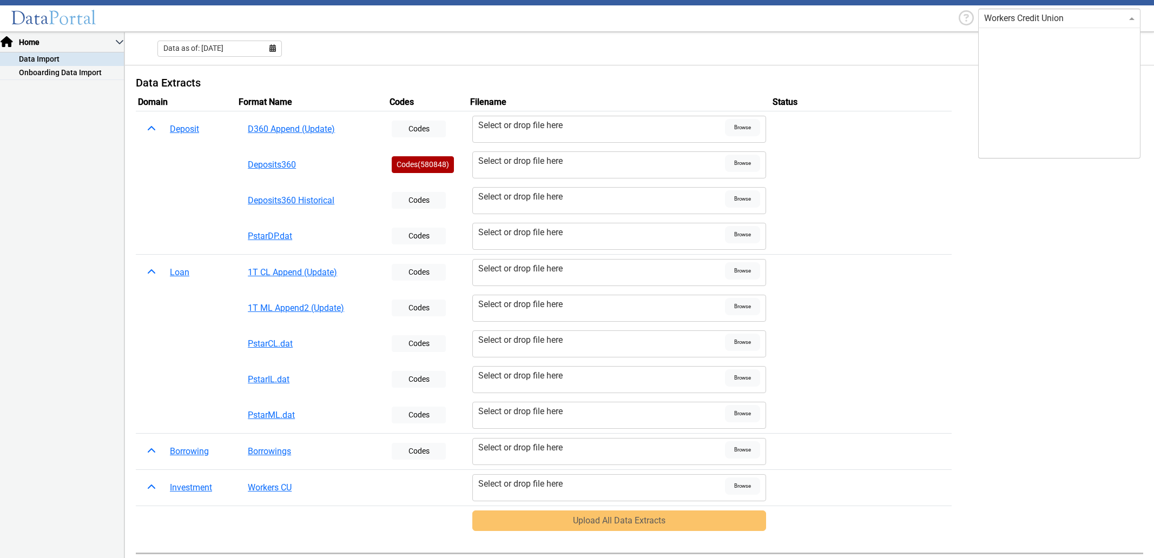  What do you see at coordinates (186, 102) in the screenshot?
I see `th: Domain` at bounding box center [186, 102].